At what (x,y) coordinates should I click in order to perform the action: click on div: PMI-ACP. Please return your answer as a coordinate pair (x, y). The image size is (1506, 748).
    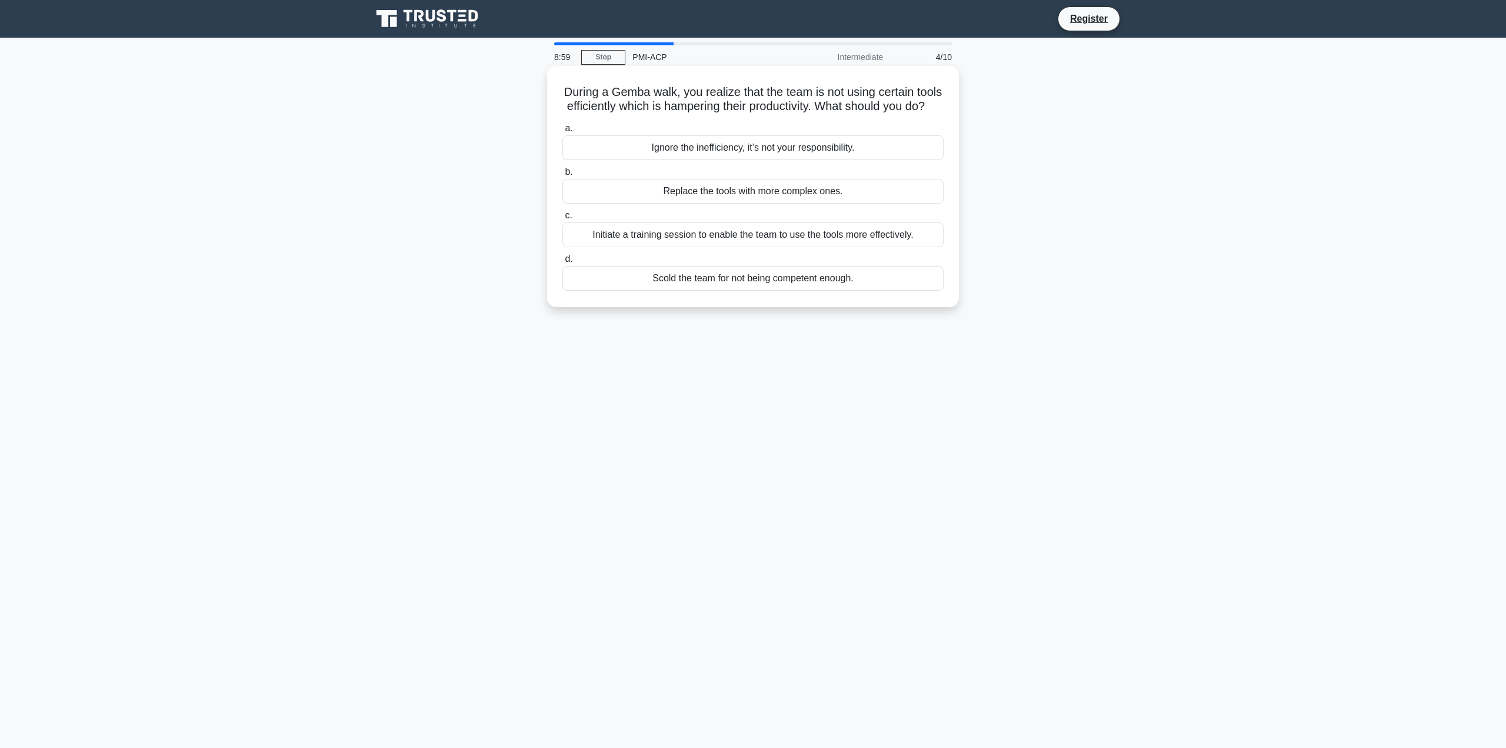
    Looking at the image, I should click on (706, 57).